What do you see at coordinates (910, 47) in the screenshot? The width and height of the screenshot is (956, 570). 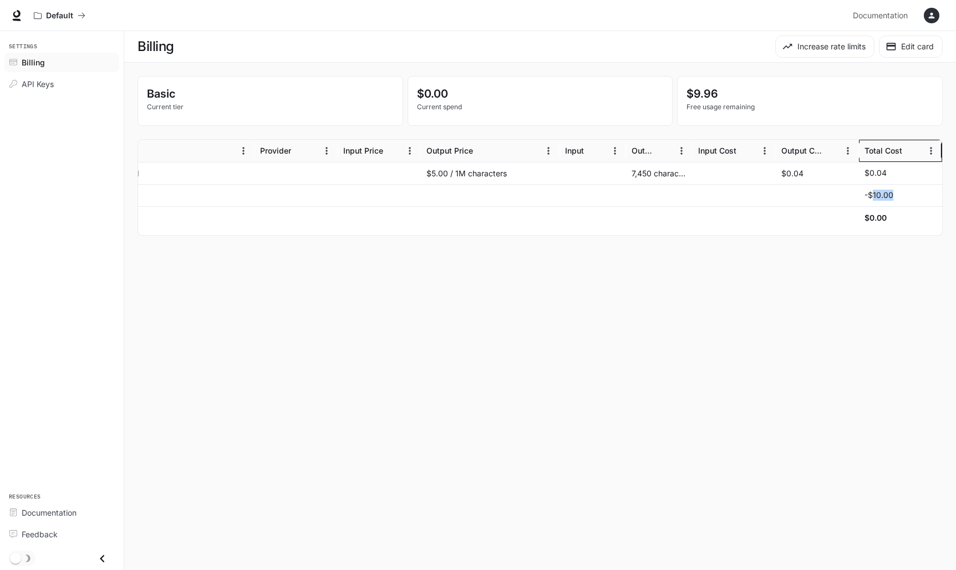 I see `button: Edit card` at bounding box center [910, 47].